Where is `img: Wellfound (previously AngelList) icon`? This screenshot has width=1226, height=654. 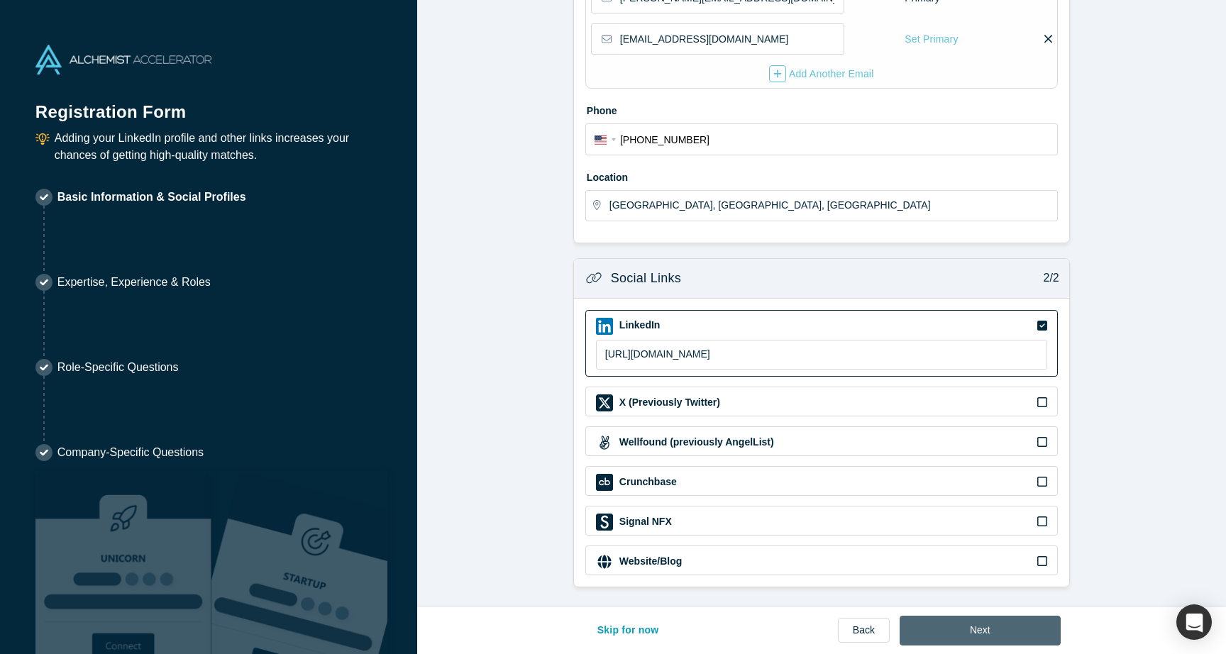
img: Wellfound (previously AngelList) icon is located at coordinates (604, 443).